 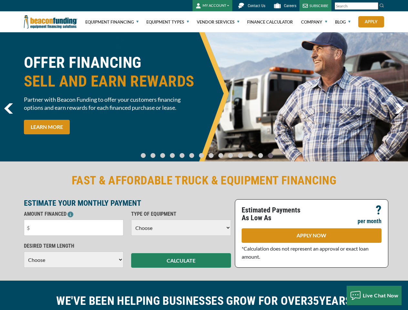 What do you see at coordinates (182, 155) in the screenshot?
I see `a: Go To Slide 4` at bounding box center [182, 155].